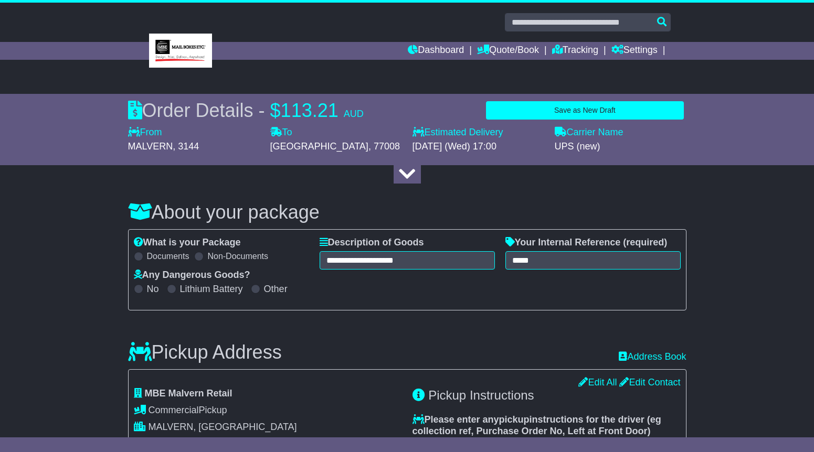 This screenshot has width=814, height=452. I want to click on a: Tracking, so click(575, 51).